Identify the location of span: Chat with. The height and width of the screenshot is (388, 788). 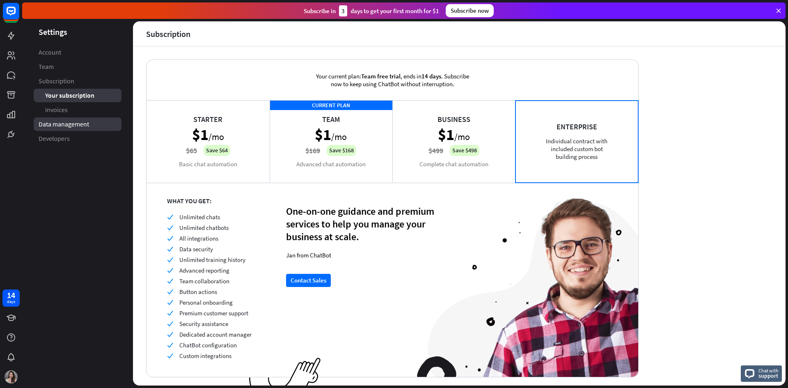
(768, 370).